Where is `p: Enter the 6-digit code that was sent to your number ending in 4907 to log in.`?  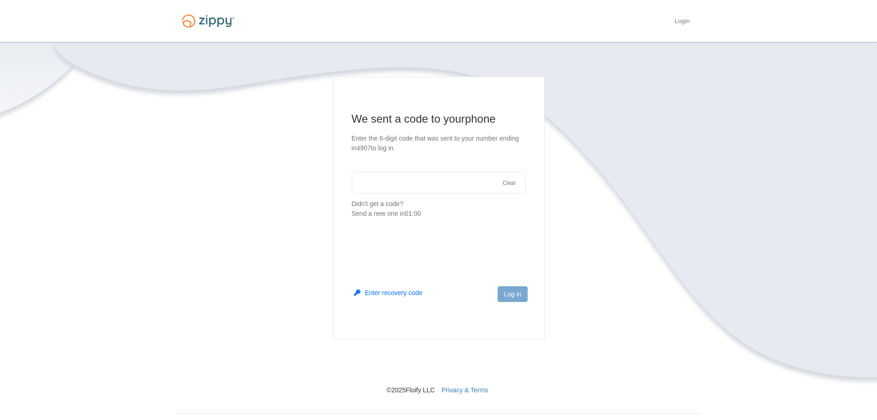 p: Enter the 6-digit code that was sent to your number ending in 4907 to log in. is located at coordinates (439, 143).